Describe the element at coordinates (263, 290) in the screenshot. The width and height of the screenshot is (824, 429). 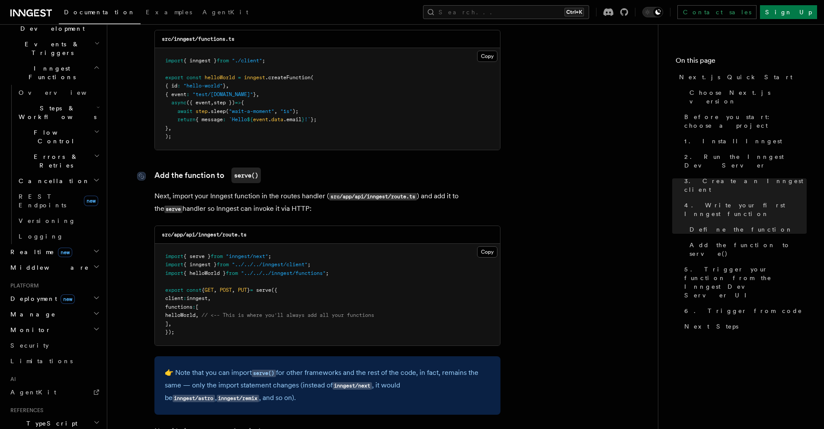
I see `span: serve` at that location.